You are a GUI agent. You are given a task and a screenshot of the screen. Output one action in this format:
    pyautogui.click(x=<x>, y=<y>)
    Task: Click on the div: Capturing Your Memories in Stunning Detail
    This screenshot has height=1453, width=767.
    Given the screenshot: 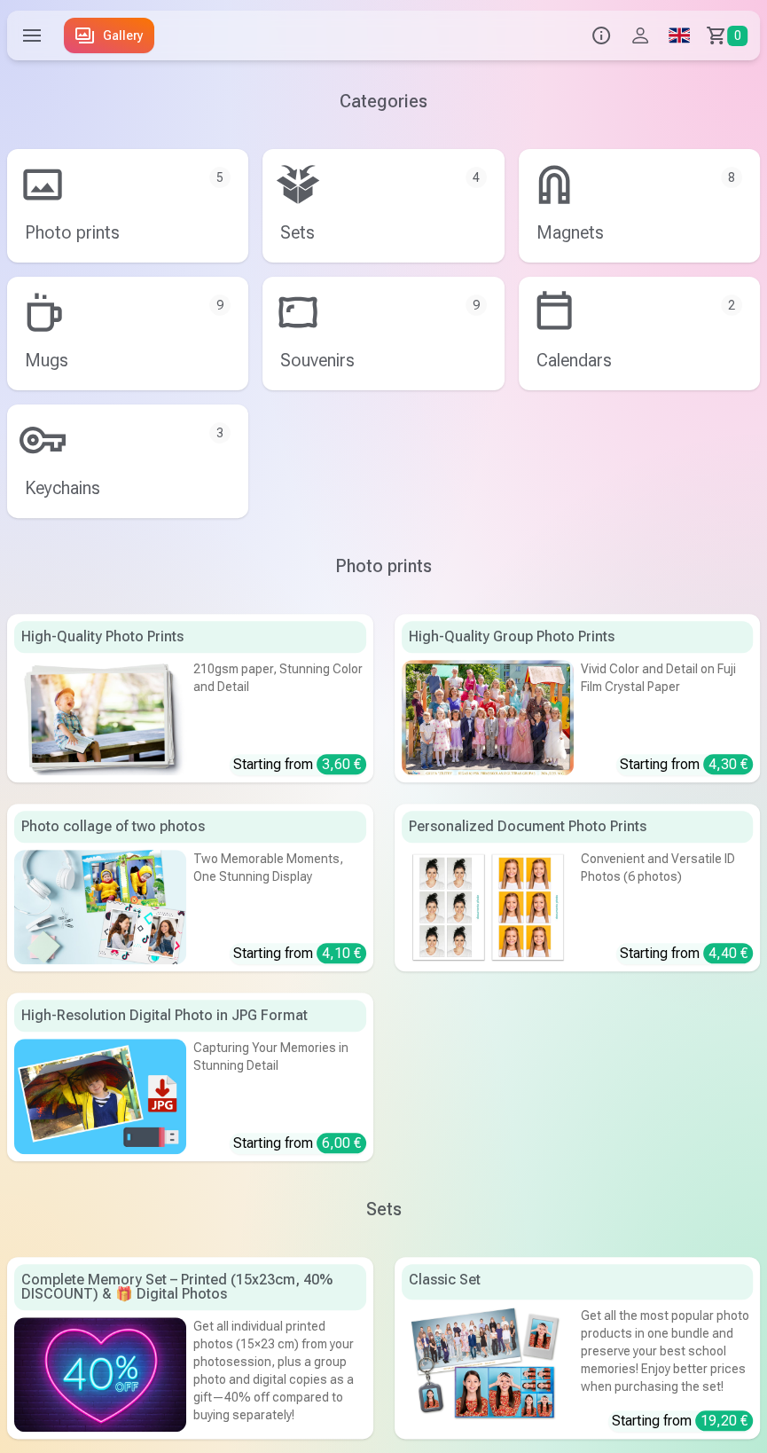 What is the action you would take?
    pyautogui.click(x=279, y=1069)
    